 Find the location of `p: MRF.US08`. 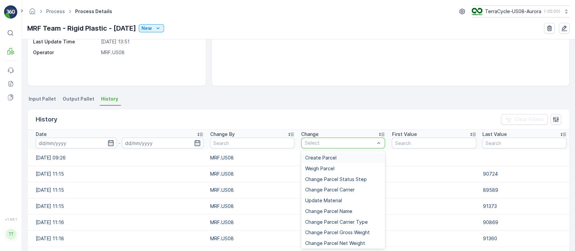

p: MRF.US08 is located at coordinates (150, 53).